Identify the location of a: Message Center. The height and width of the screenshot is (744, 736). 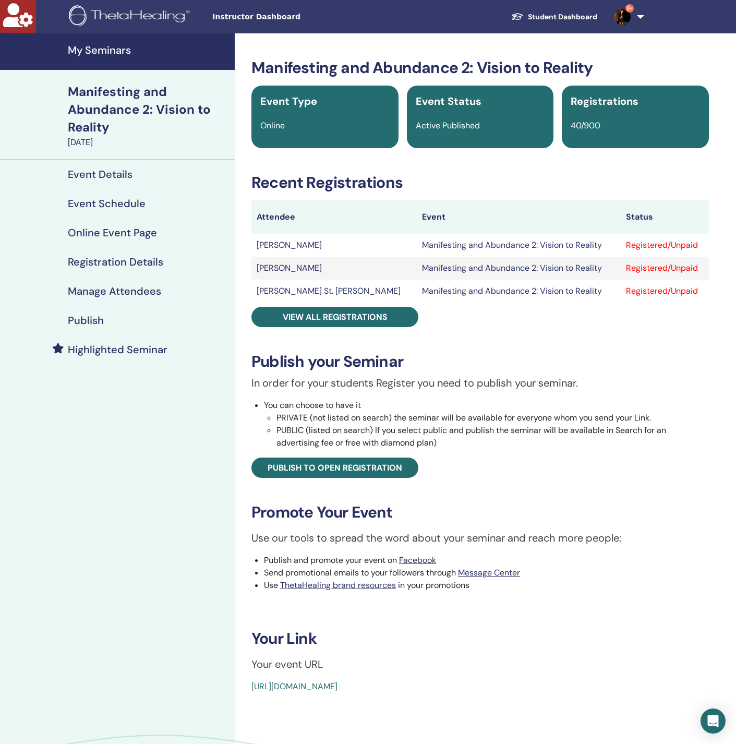
(489, 572).